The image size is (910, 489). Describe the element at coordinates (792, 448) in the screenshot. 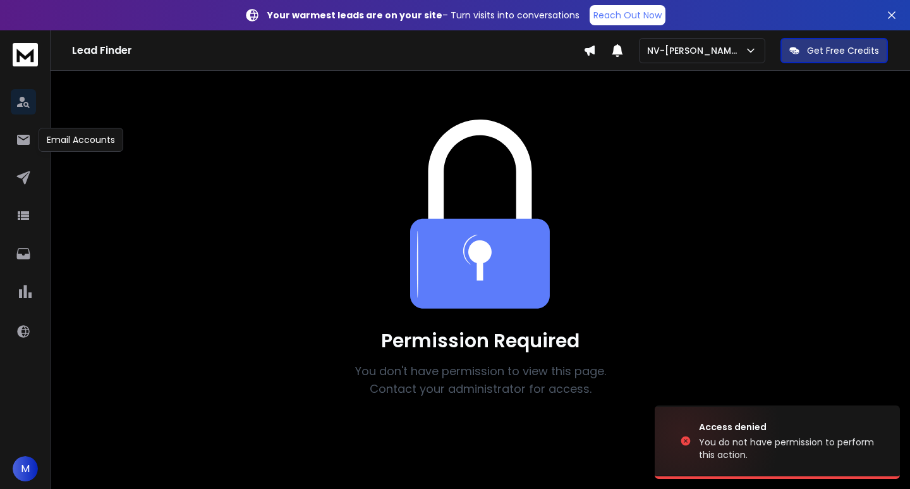

I see `div: You do not have permission to perform this action.` at that location.